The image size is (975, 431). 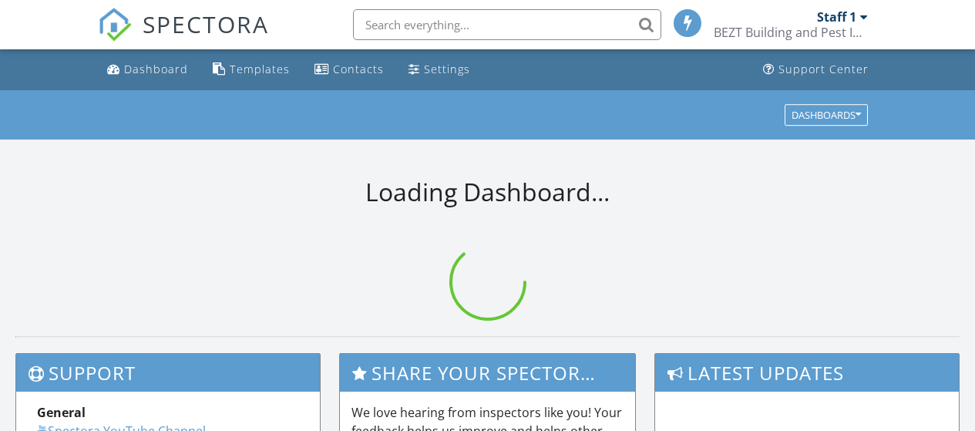 What do you see at coordinates (115, 25) in the screenshot?
I see `img: The Best Home Inspection Software - Spectora` at bounding box center [115, 25].